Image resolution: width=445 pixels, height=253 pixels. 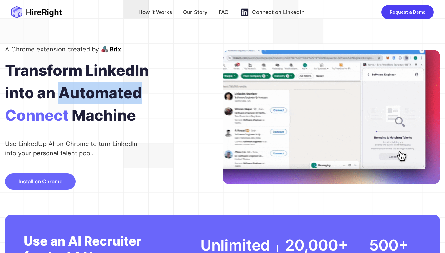 What do you see at coordinates (104, 116) in the screenshot?
I see `span: Machine` at bounding box center [104, 116].